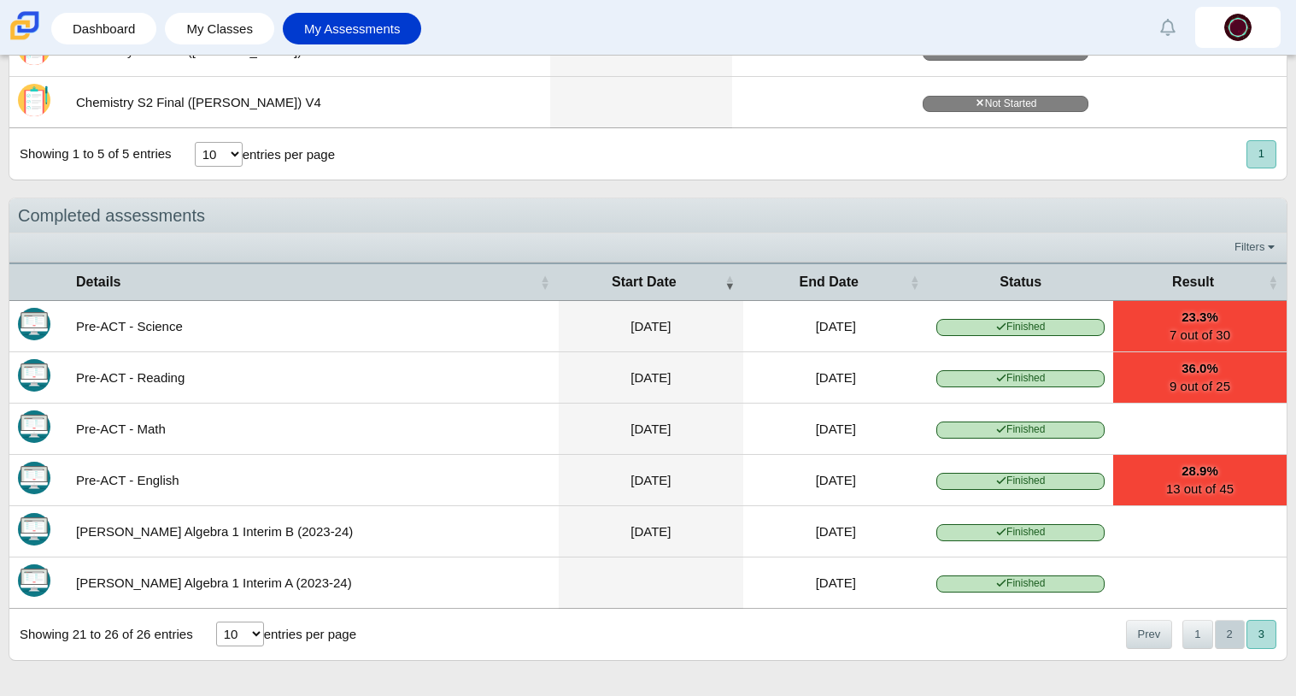 This screenshot has width=1296, height=696. What do you see at coordinates (650, 531) in the screenshot?
I see `time: Jan 22, 2024 at 10:52 AM` at bounding box center [650, 531].